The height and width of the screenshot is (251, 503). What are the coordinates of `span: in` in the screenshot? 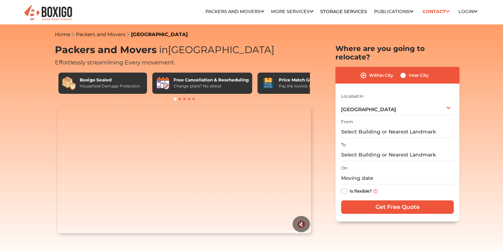 It's located at (163, 50).